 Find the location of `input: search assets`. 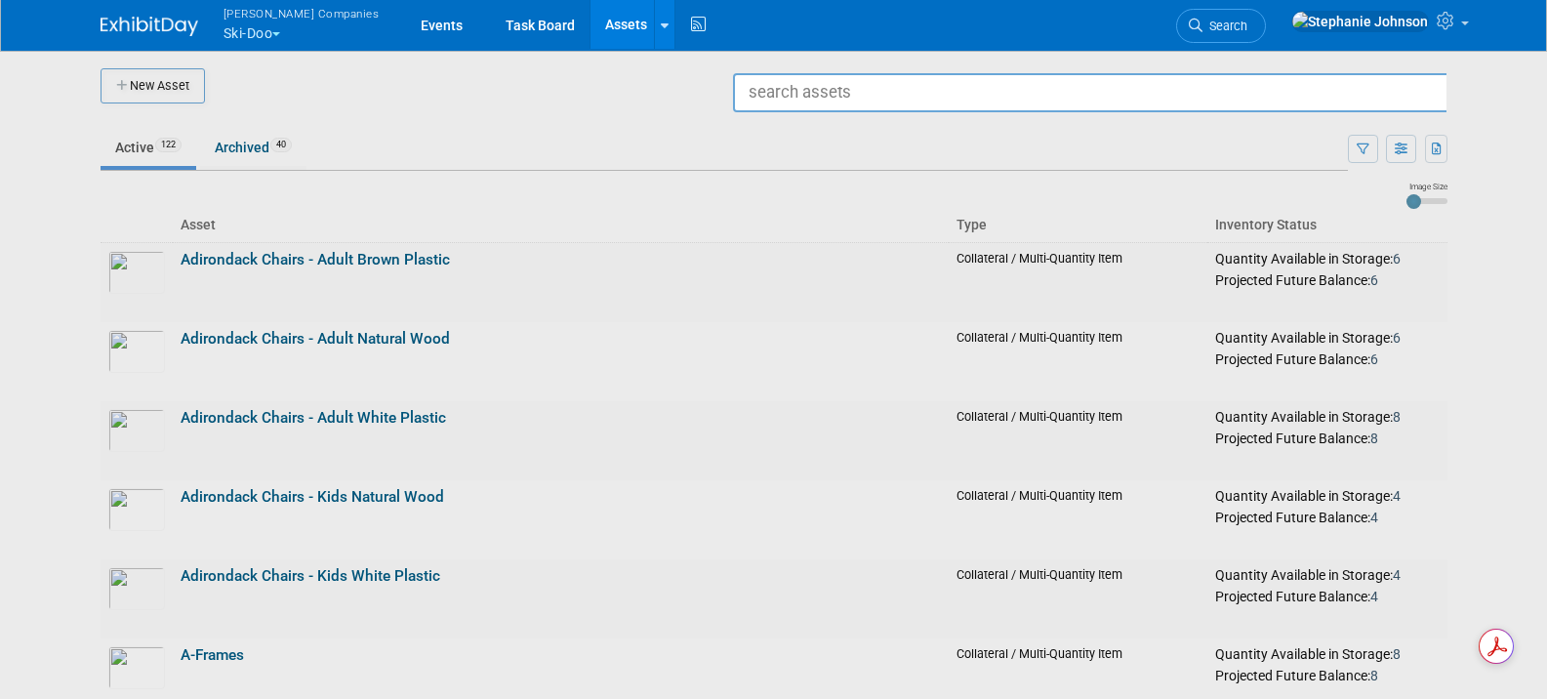

input: search assets is located at coordinates (1096, 93).